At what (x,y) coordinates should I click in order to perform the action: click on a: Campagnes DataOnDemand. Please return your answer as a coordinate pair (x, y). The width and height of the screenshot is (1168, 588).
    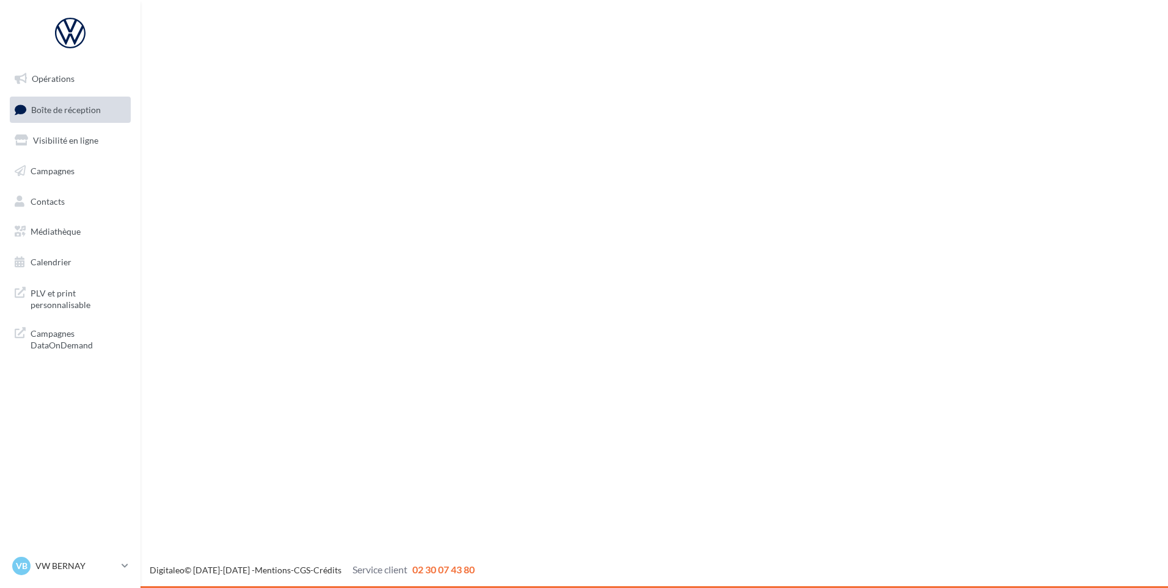
    Looking at the image, I should click on (70, 338).